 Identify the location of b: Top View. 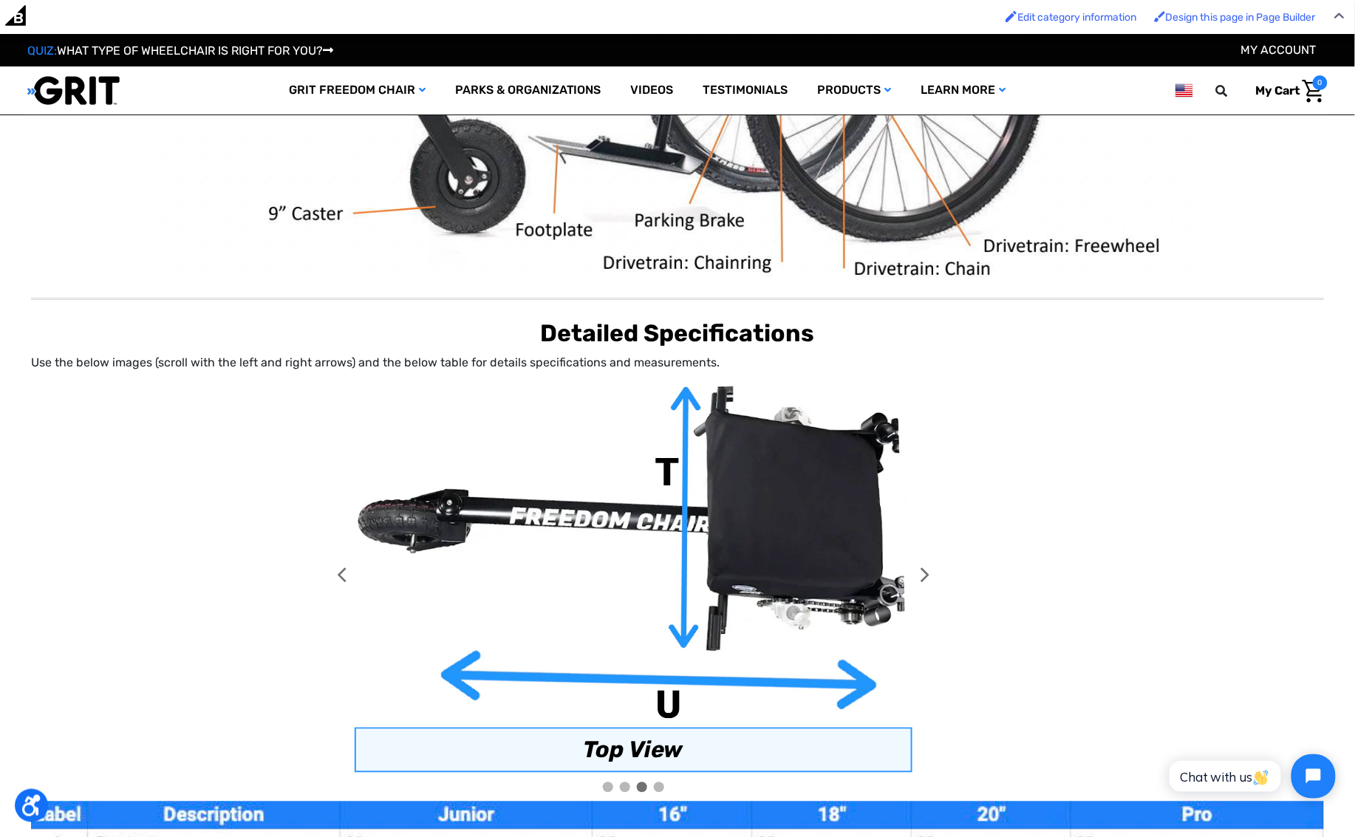
(633, 750).